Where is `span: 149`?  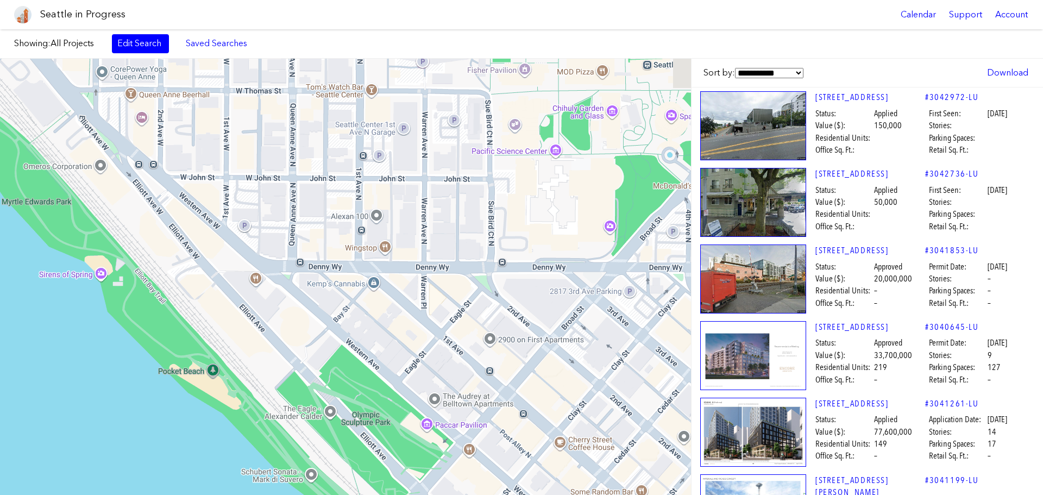
span: 149 is located at coordinates (881, 444).